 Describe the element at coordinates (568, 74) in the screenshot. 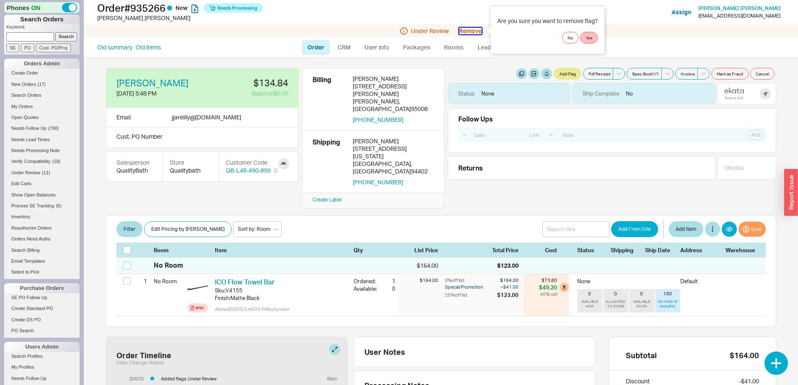

I see `button: Add Flag` at that location.